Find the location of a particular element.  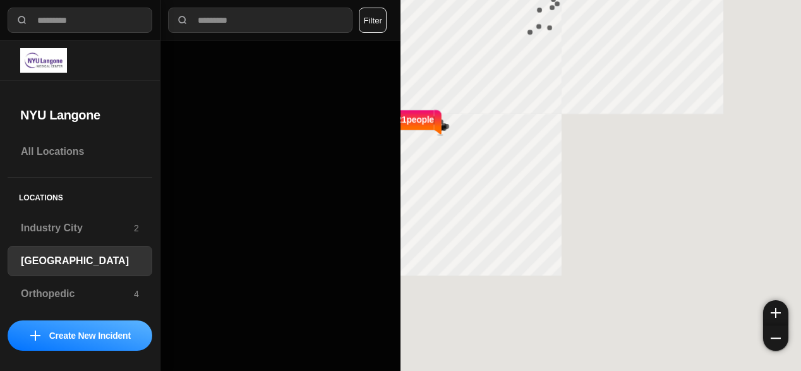

p: Create New Incident is located at coordinates (90, 336).